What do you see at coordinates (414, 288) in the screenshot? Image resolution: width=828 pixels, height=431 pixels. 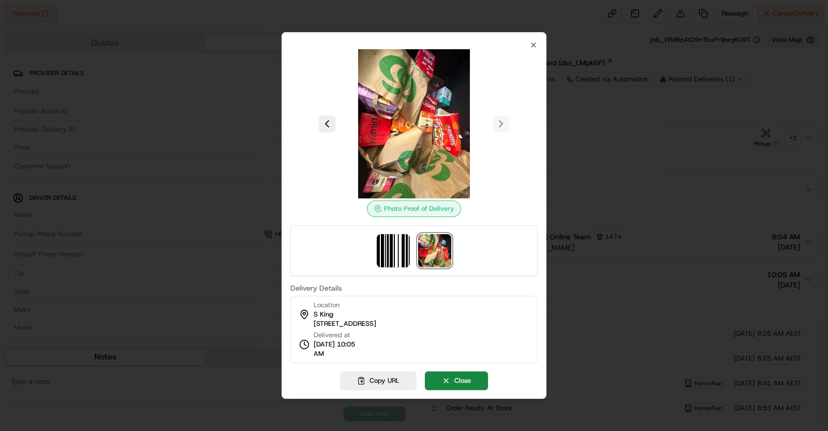 I see `label: Delivery Details` at bounding box center [414, 288].